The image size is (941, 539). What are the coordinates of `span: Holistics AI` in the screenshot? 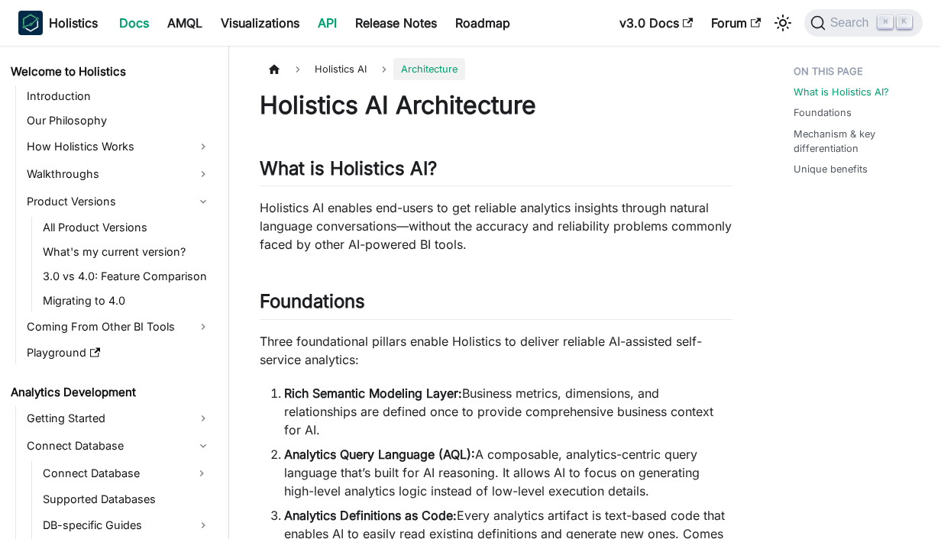 It's located at (341, 69).